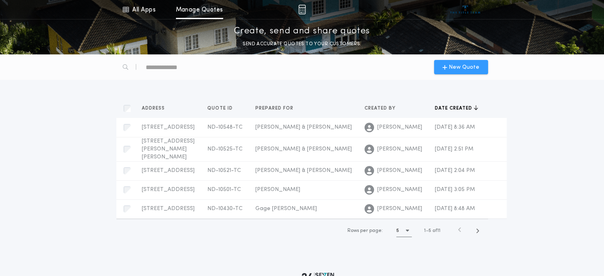  What do you see at coordinates (461, 67) in the screenshot?
I see `button: New Quote` at bounding box center [461, 67].